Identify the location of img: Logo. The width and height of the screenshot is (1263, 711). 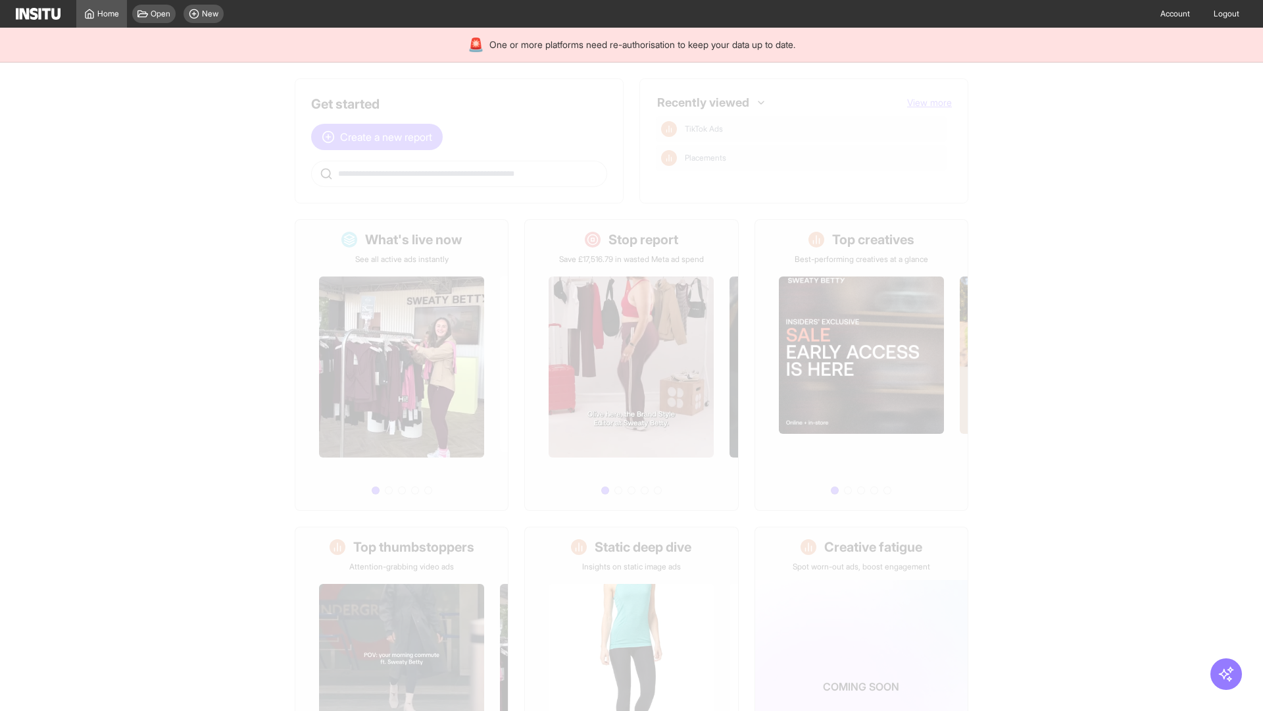
(38, 14).